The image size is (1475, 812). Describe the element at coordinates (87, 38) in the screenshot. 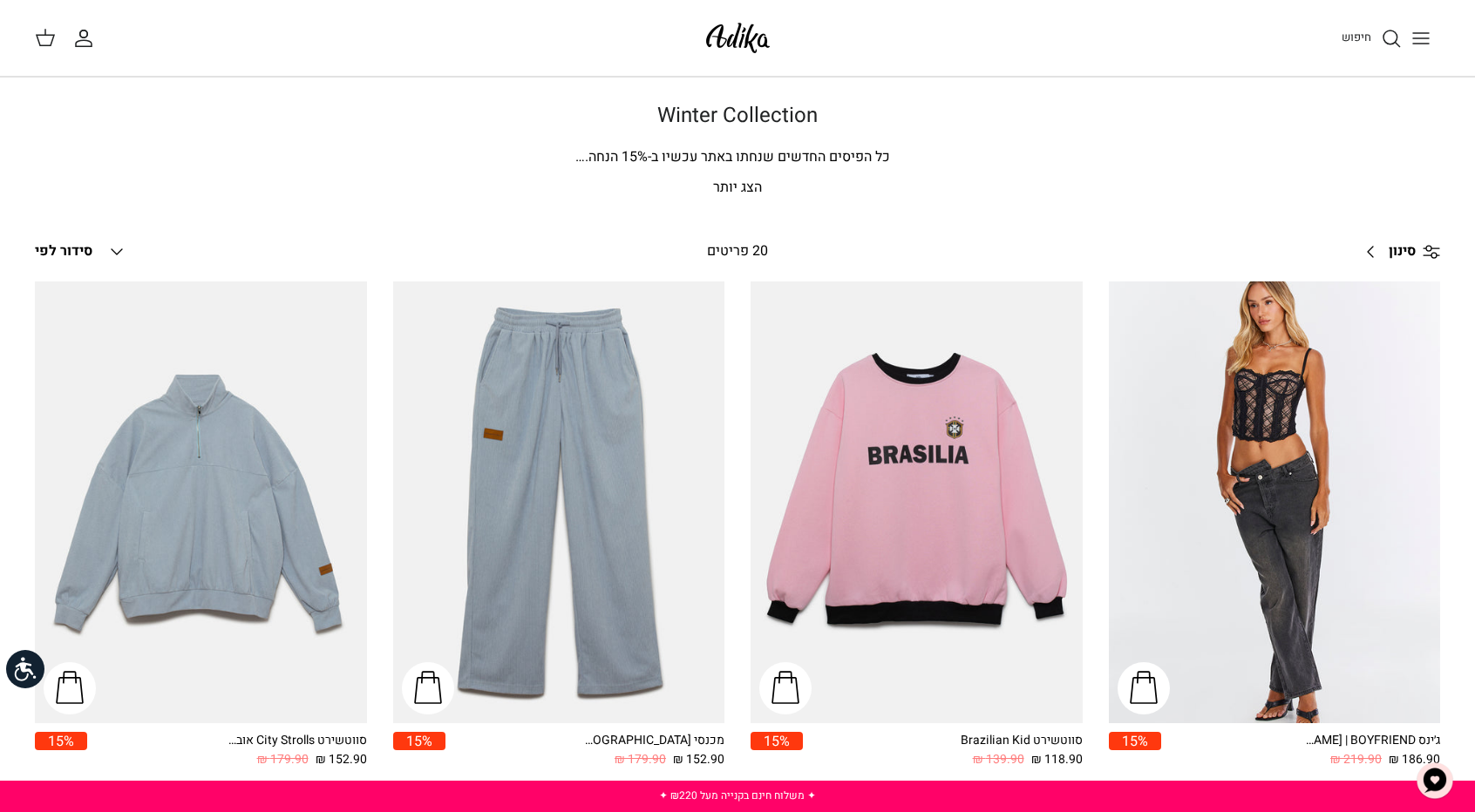

I see `a: החשבון שלי` at that location.